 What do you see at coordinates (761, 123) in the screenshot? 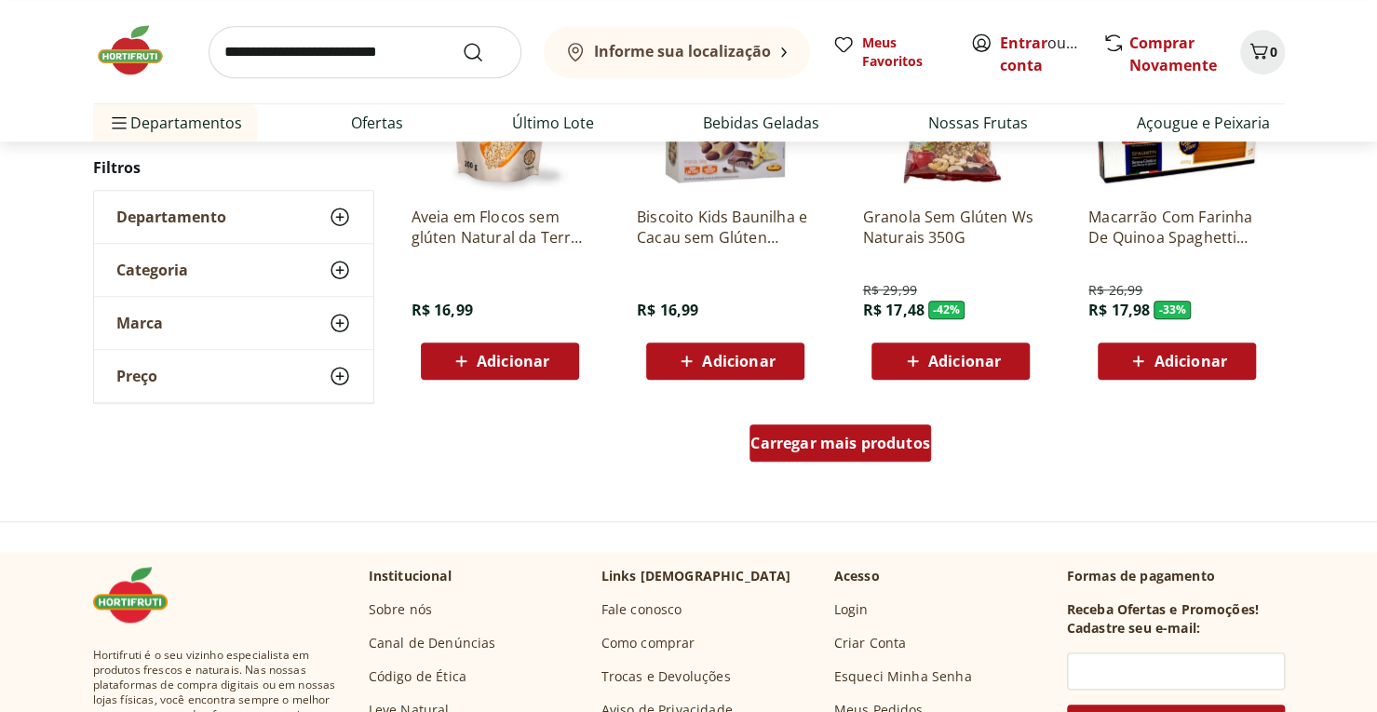
I see `a: Bebidas Geladas` at bounding box center [761, 123].